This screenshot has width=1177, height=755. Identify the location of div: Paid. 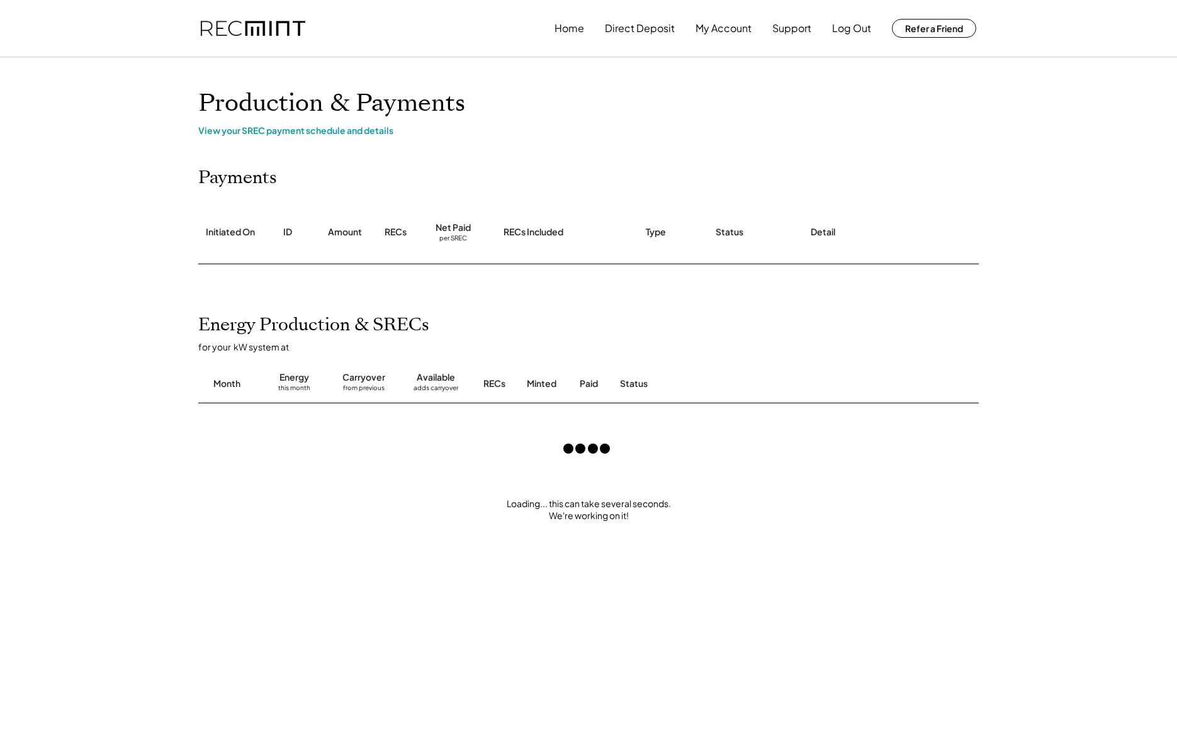
(588, 384).